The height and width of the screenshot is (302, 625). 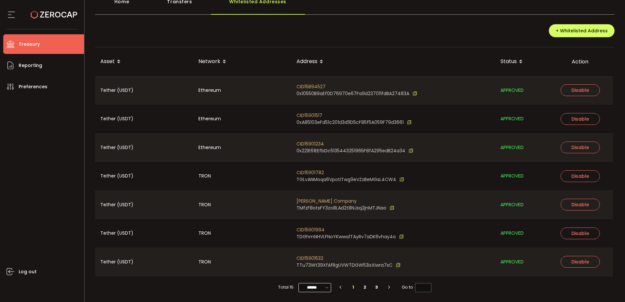 What do you see at coordinates (353, 93) in the screenshot?
I see `span: 0x10550B9aEf0D76970e67Fa9d237011fdBA27483A` at bounding box center [353, 93].